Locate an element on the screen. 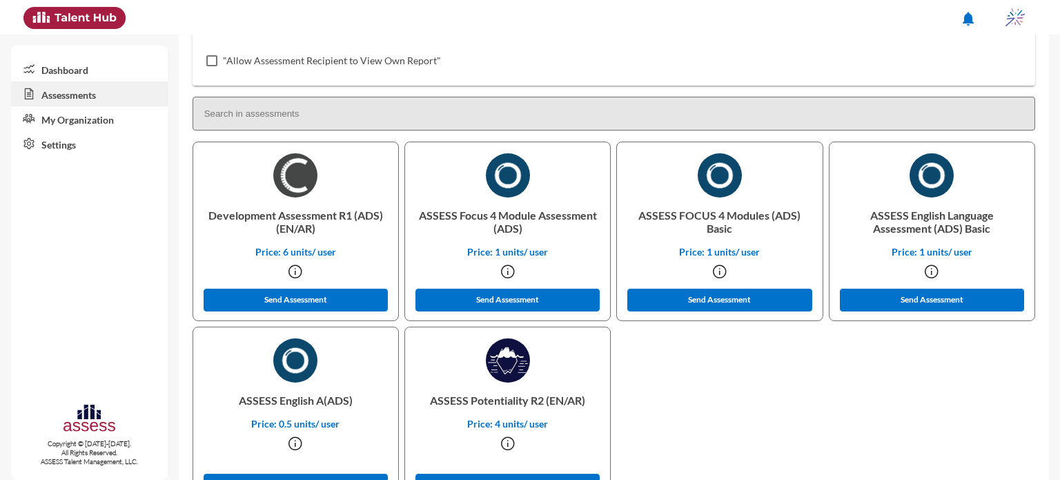 Image resolution: width=1060 pixels, height=480 pixels. a: Assessments is located at coordinates (89, 94).